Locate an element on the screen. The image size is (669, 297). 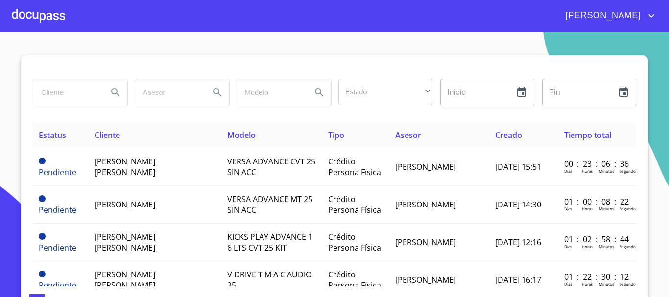
p: 01 : 02 : 58 : 44 is located at coordinates (597, 240).